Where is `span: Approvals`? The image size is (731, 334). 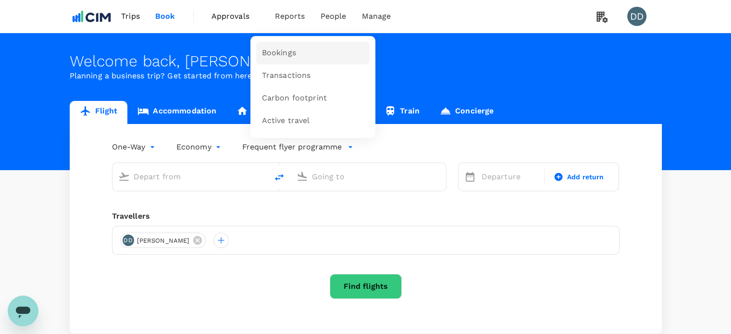
span: Approvals is located at coordinates (235, 16).